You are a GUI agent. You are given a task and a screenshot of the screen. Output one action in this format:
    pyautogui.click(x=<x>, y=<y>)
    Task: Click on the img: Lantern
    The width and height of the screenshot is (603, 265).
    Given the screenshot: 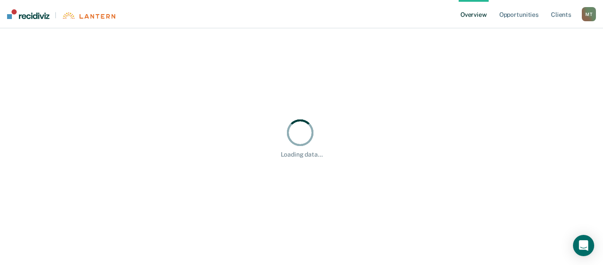 What is the action you would take?
    pyautogui.click(x=88, y=15)
    